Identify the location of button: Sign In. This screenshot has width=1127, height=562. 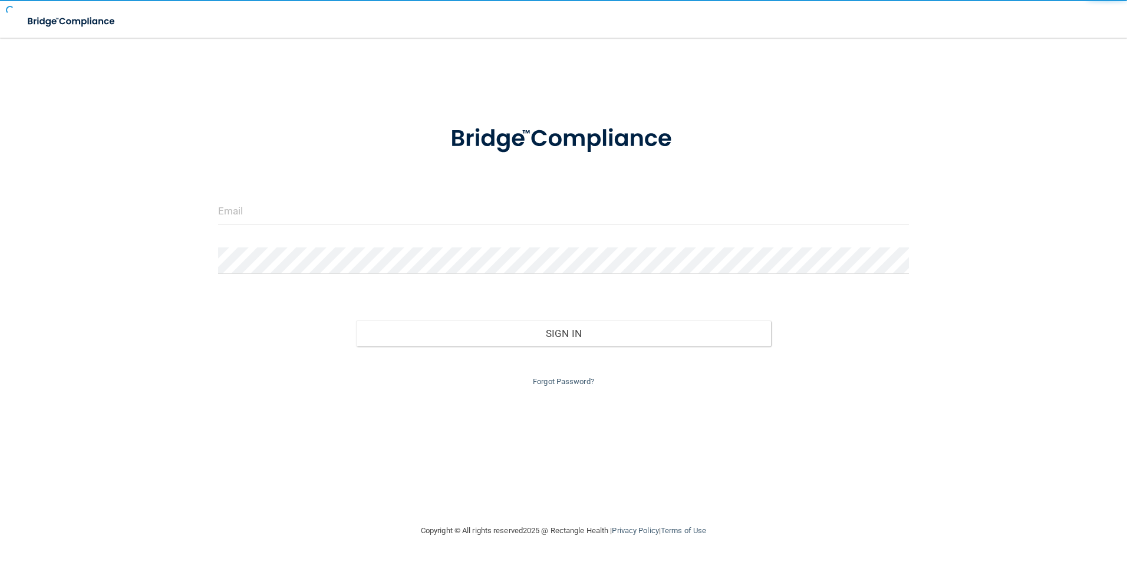
(564, 334).